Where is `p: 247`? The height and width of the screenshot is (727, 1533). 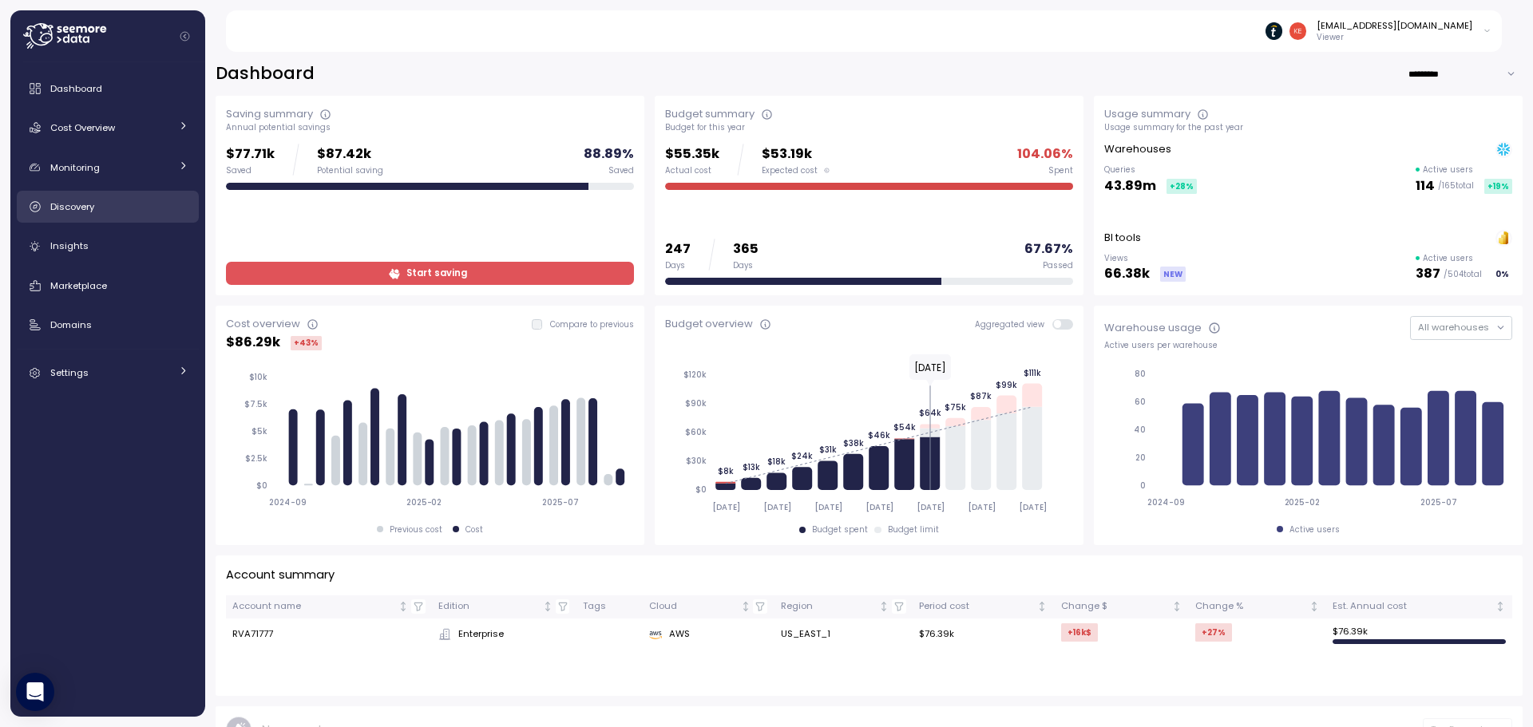 p: 247 is located at coordinates (678, 249).